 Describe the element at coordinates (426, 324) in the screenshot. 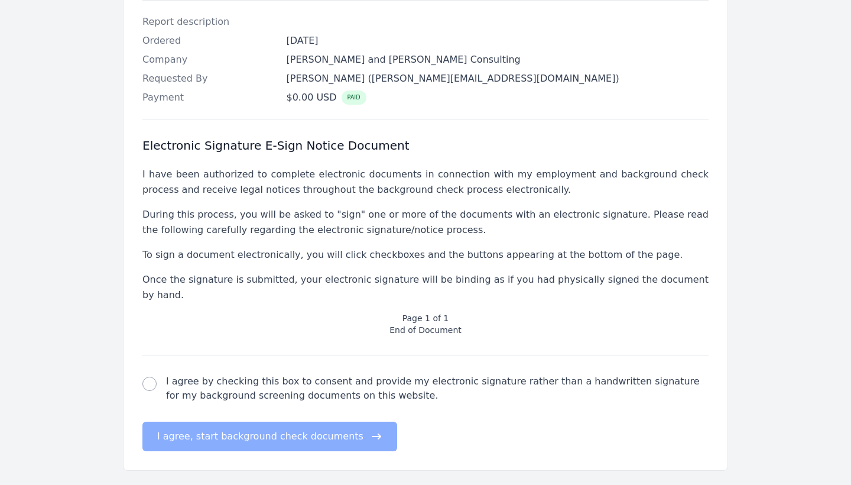

I see `p: Page 1 of 1 End of Document` at that location.